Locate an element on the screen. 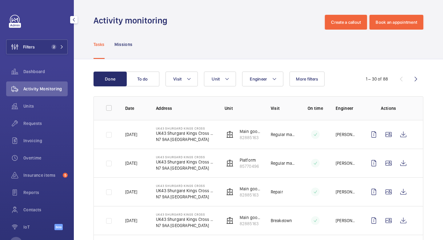 This screenshot has width=443, height=240. span: Contacts is located at coordinates (46, 209).